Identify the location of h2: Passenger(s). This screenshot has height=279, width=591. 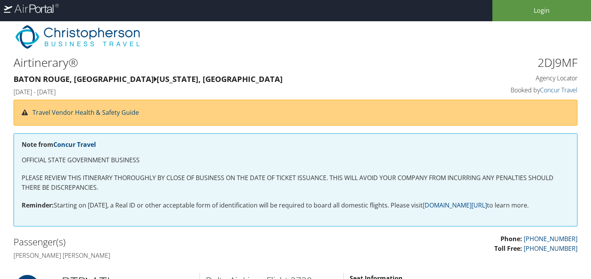
(152, 242).